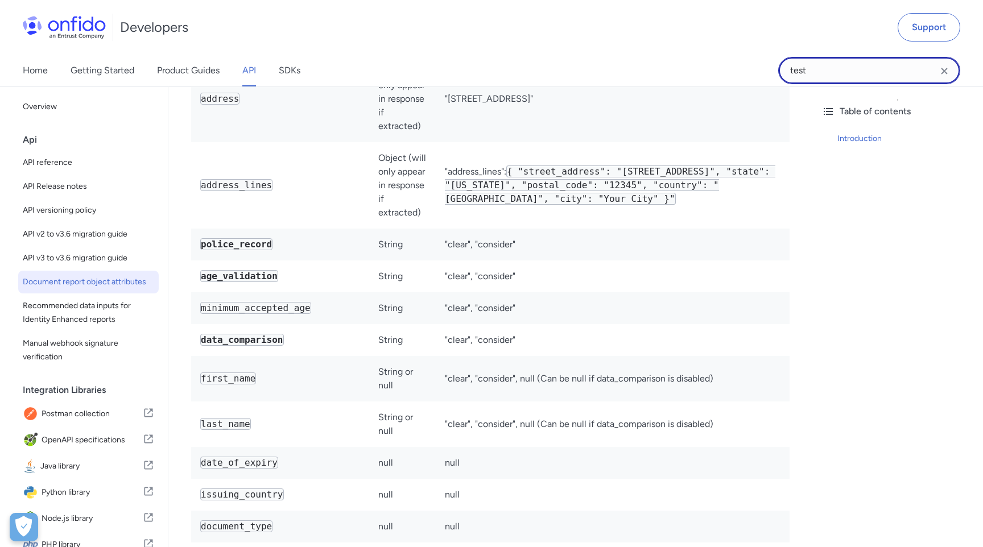 The height and width of the screenshot is (547, 983). What do you see at coordinates (88, 107) in the screenshot?
I see `a: Overview` at bounding box center [88, 107].